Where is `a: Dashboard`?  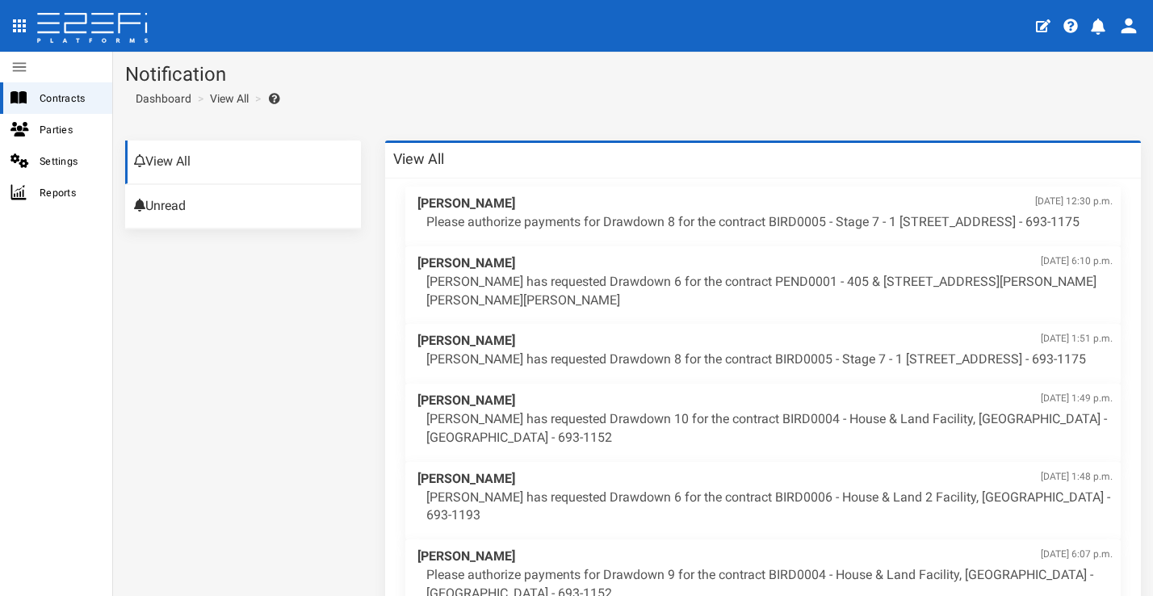
a: Dashboard is located at coordinates (160, 99).